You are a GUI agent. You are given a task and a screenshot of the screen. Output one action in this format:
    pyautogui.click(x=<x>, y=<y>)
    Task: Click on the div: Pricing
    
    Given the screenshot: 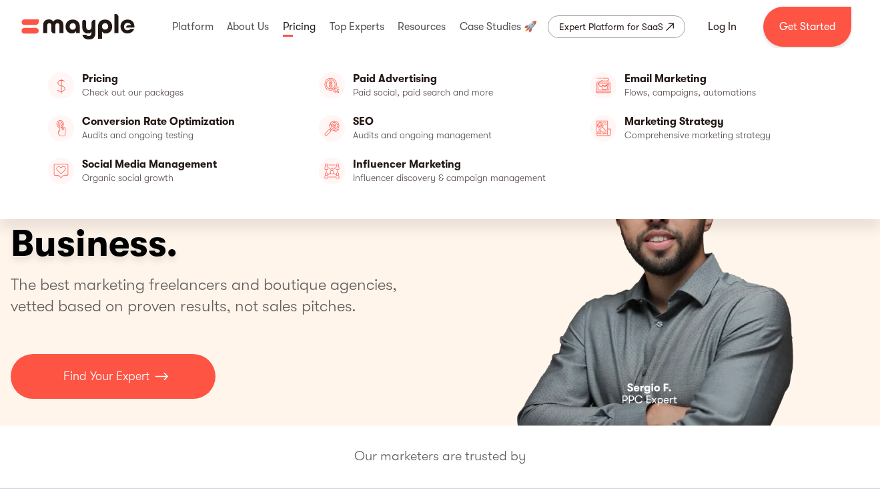 What is the action you would take?
    pyautogui.click(x=299, y=27)
    